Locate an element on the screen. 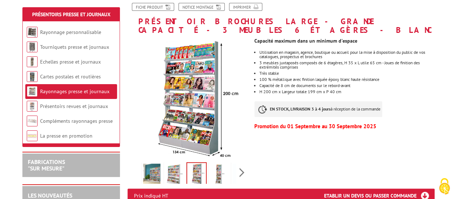  li: Très stable is located at coordinates (347, 73).